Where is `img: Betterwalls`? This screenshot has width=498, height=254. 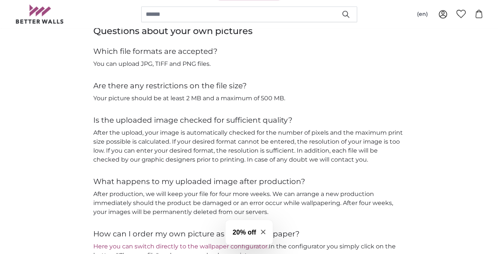
img: Betterwalls is located at coordinates (40, 14).